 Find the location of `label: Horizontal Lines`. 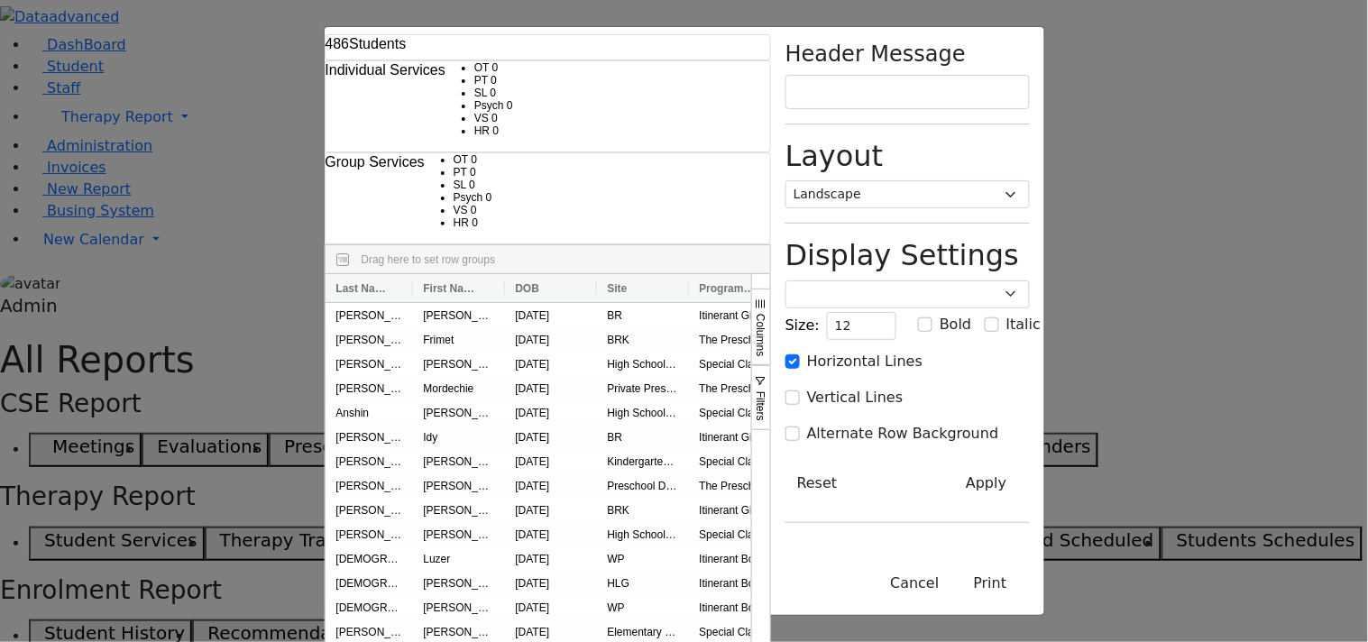

label: Horizontal Lines is located at coordinates (865, 362).